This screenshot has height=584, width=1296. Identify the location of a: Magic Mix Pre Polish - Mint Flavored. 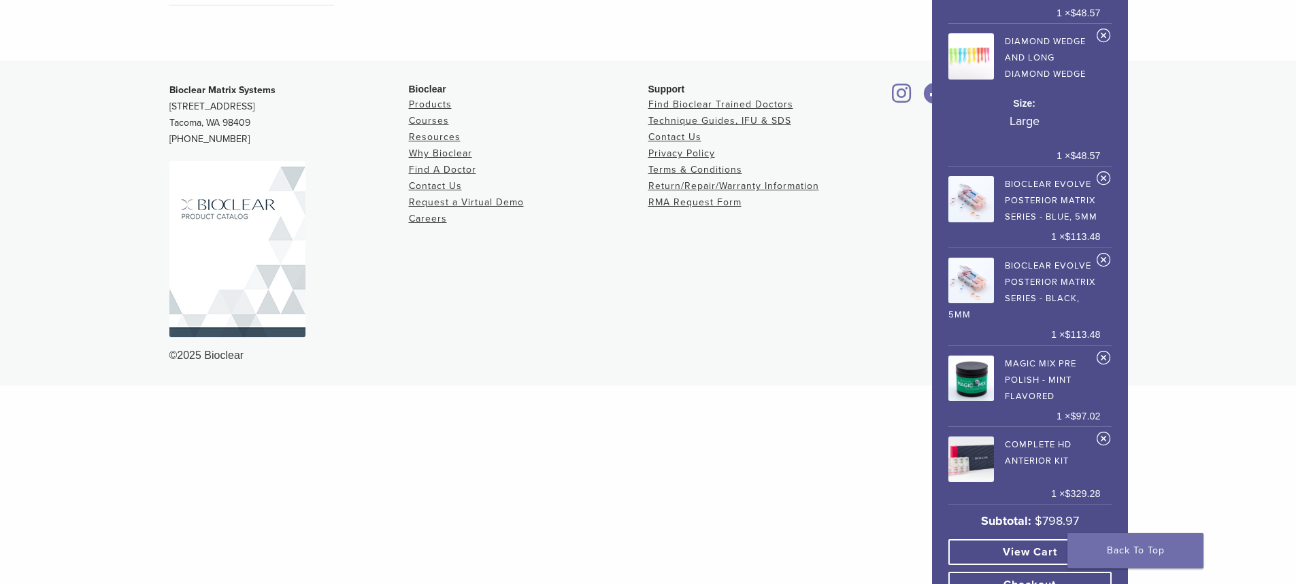
(1024, 378).